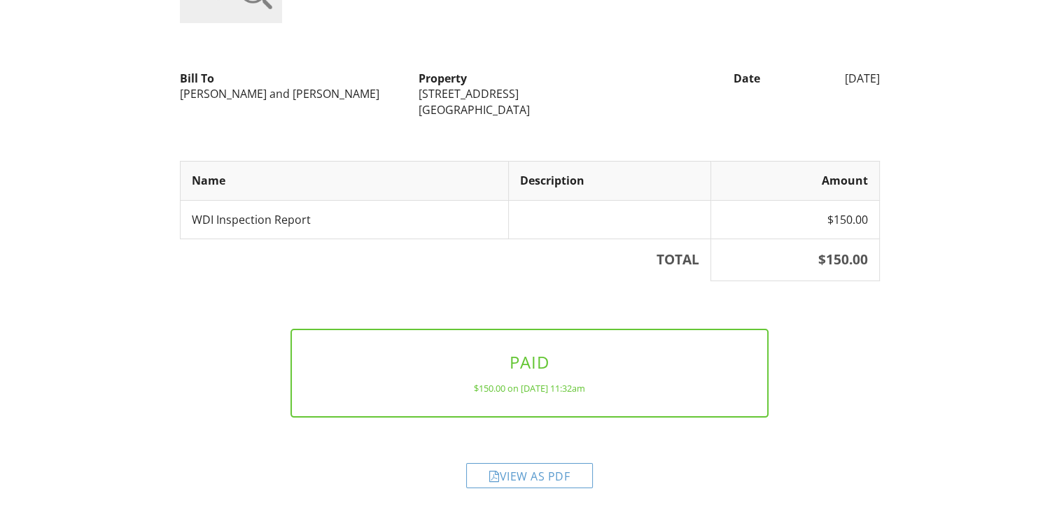 The image size is (1059, 512). Describe the element at coordinates (529, 480) in the screenshot. I see `a: View as PDF` at that location.